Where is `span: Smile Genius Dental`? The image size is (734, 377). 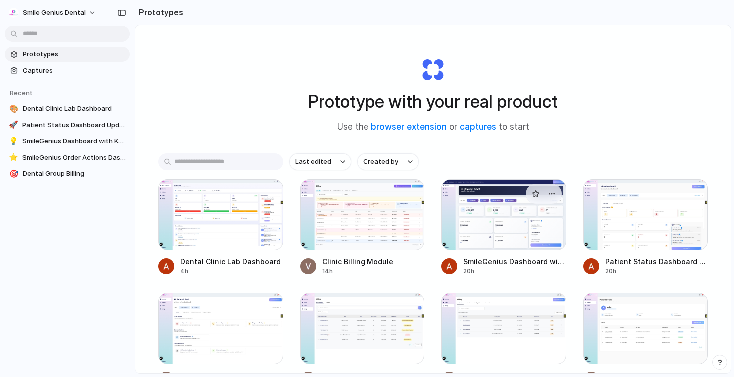 span: Smile Genius Dental is located at coordinates (54, 13).